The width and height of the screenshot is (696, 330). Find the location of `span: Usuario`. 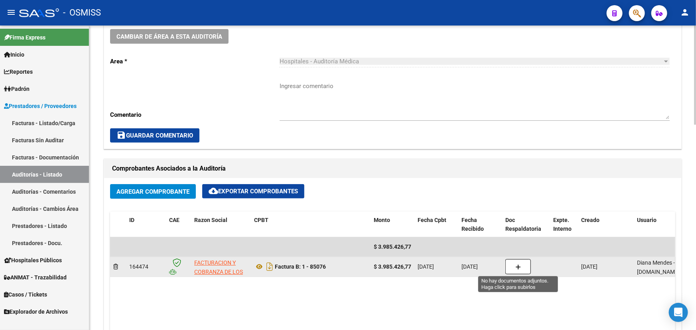

span: Usuario is located at coordinates (646, 220).